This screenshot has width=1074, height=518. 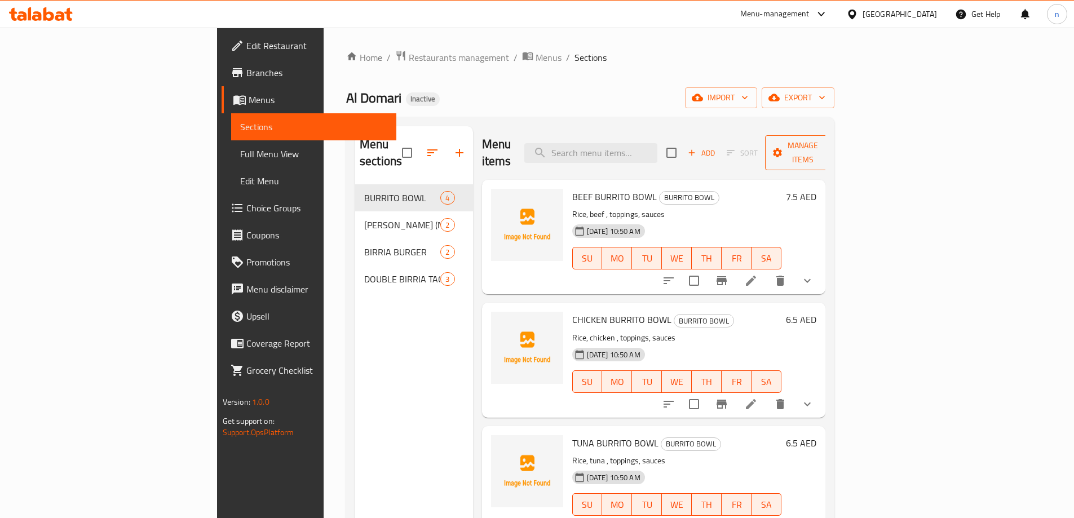 I want to click on div: BURRITO BOWL4, so click(x=414, y=198).